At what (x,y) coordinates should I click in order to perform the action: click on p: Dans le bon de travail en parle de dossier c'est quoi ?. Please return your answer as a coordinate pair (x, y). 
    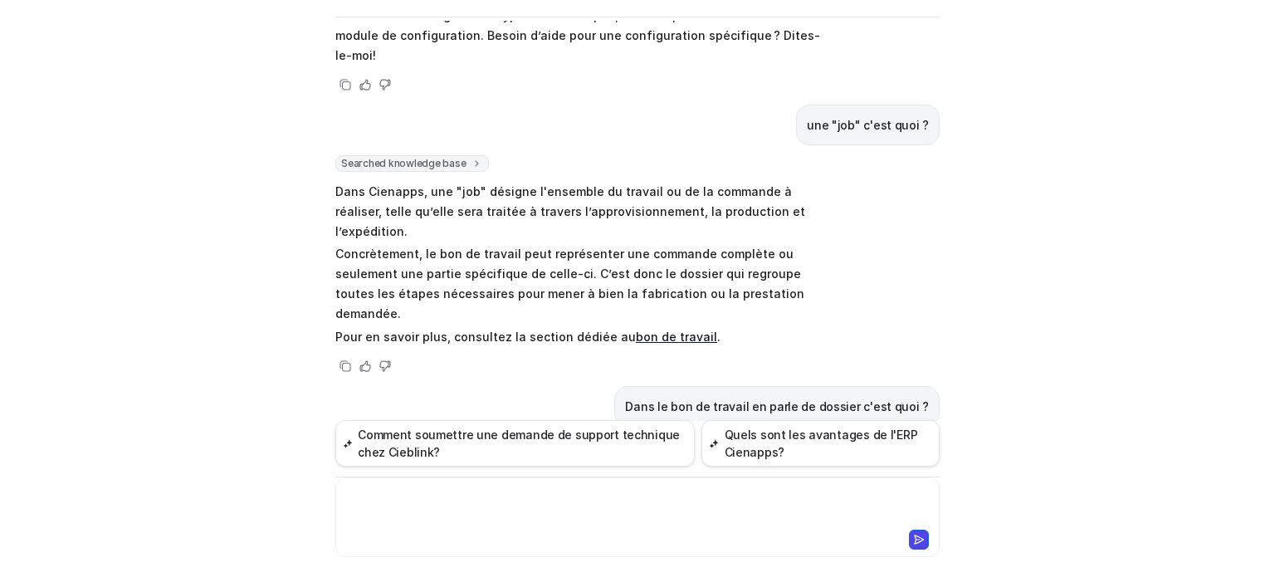
    Looking at the image, I should click on (777, 407).